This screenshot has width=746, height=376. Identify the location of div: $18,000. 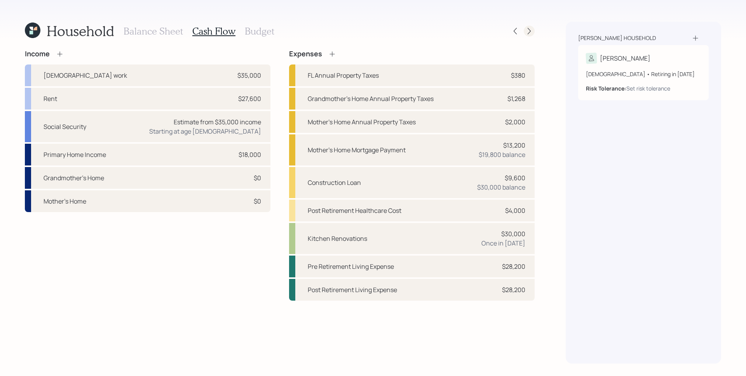
(250, 155).